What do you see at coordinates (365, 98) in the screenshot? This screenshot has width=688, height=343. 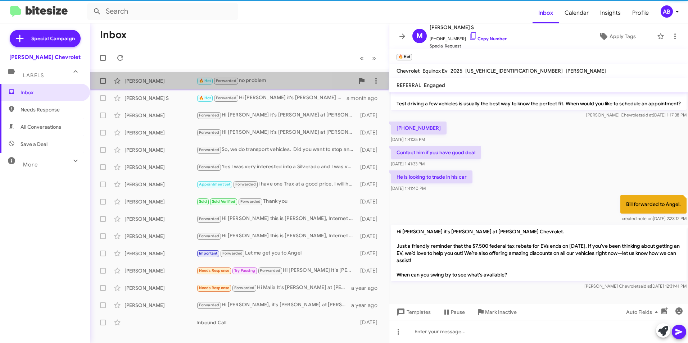 I see `div: a month ago` at bounding box center [365, 98].